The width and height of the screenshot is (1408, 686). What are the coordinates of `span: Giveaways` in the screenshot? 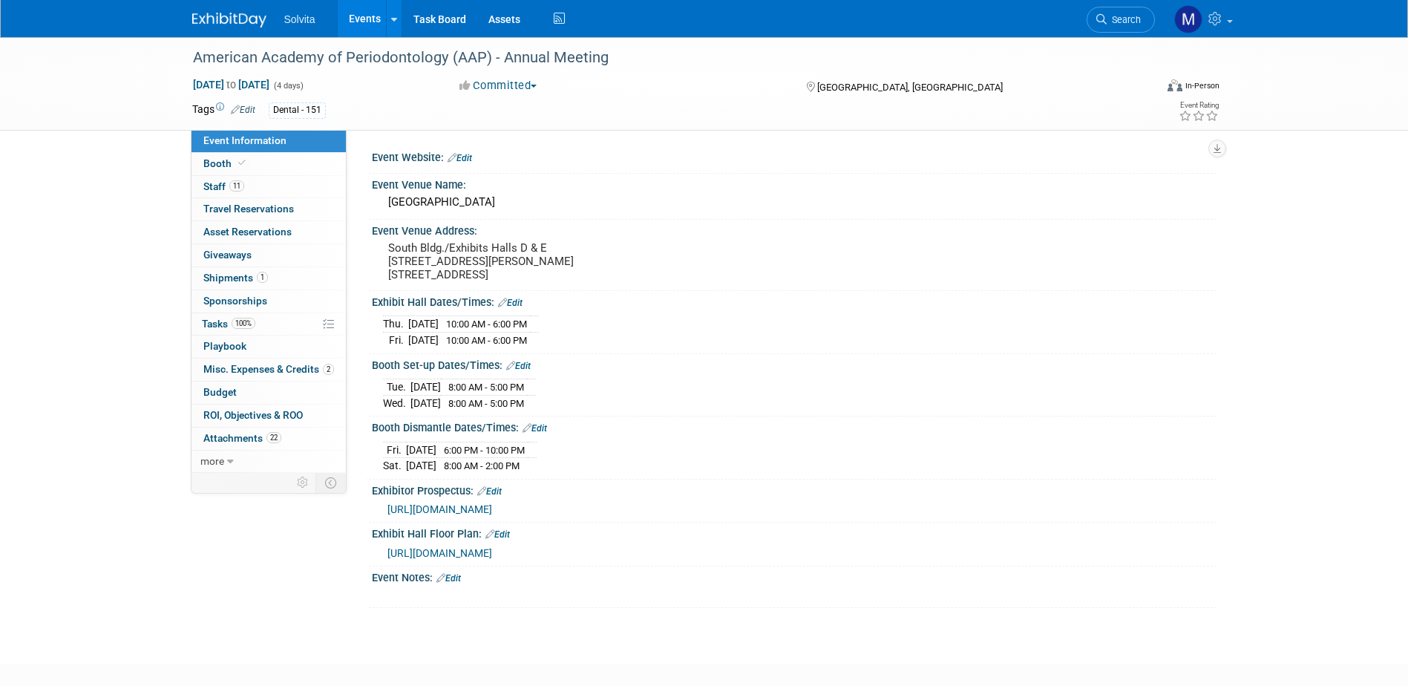 It's located at (227, 255).